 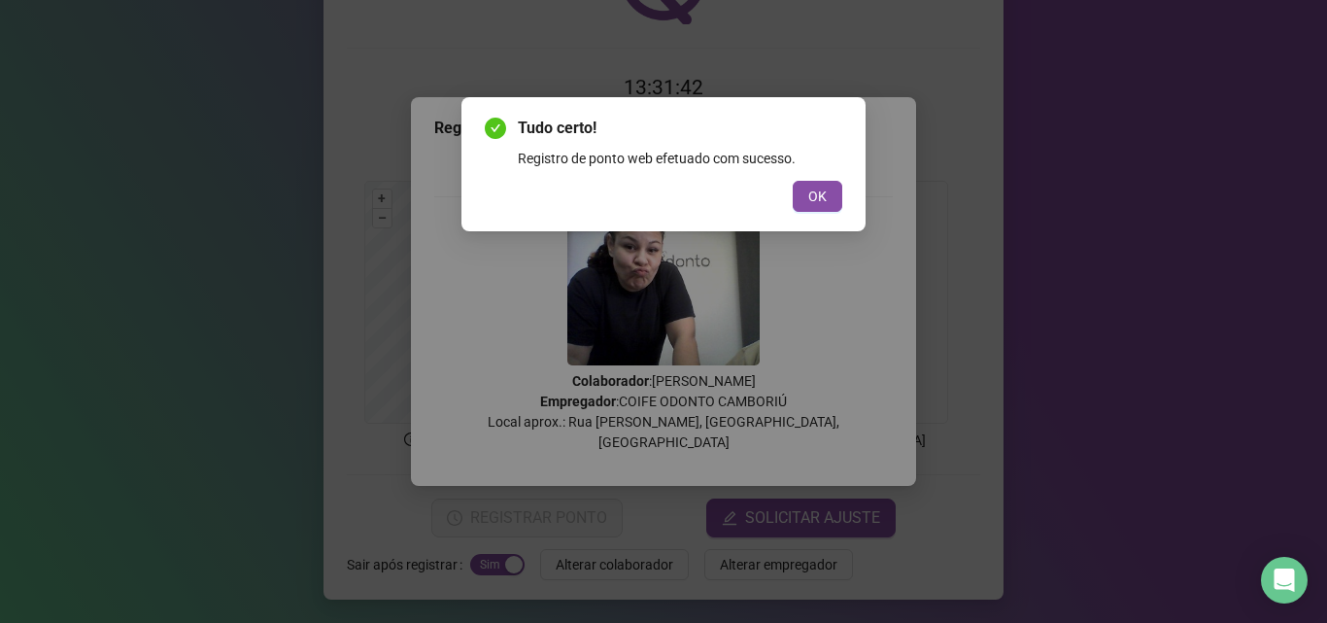 What do you see at coordinates (496, 128) in the screenshot?
I see `span: check-circle` at bounding box center [496, 128].